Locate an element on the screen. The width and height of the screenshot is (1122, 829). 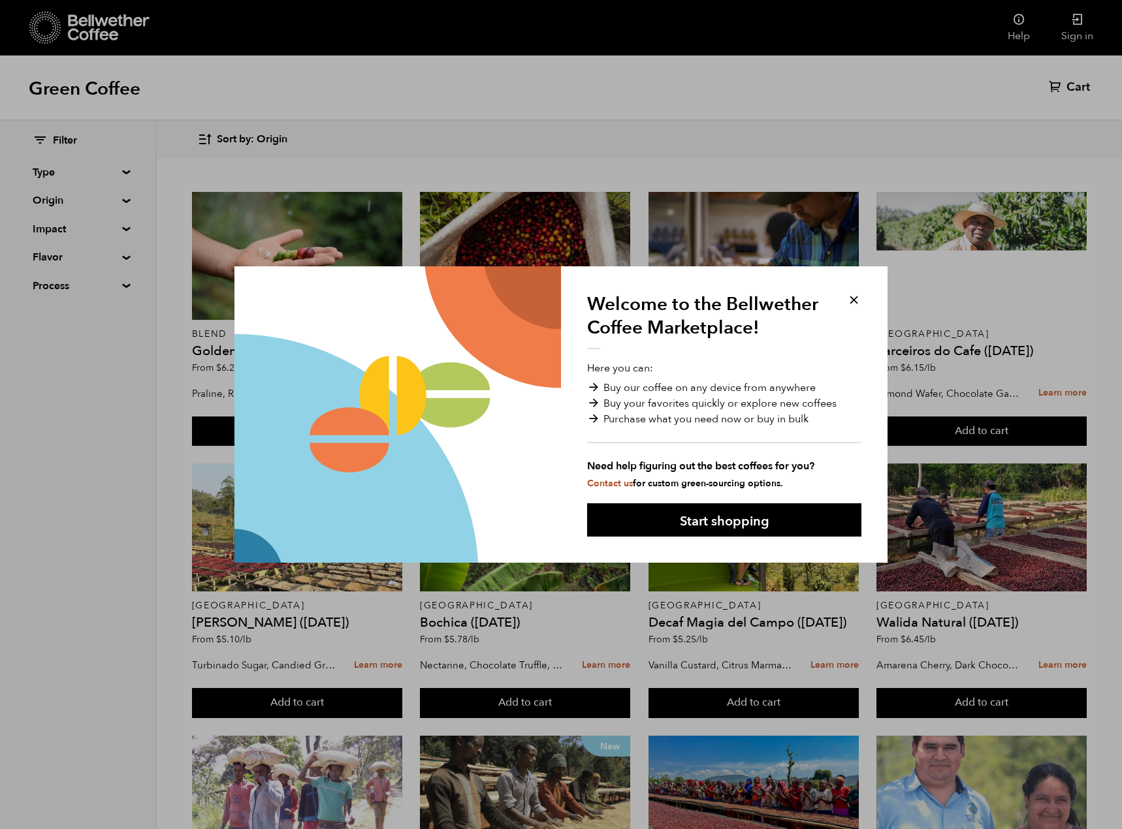
li: Purchase what you need now or buy in bulk is located at coordinates (724, 419).